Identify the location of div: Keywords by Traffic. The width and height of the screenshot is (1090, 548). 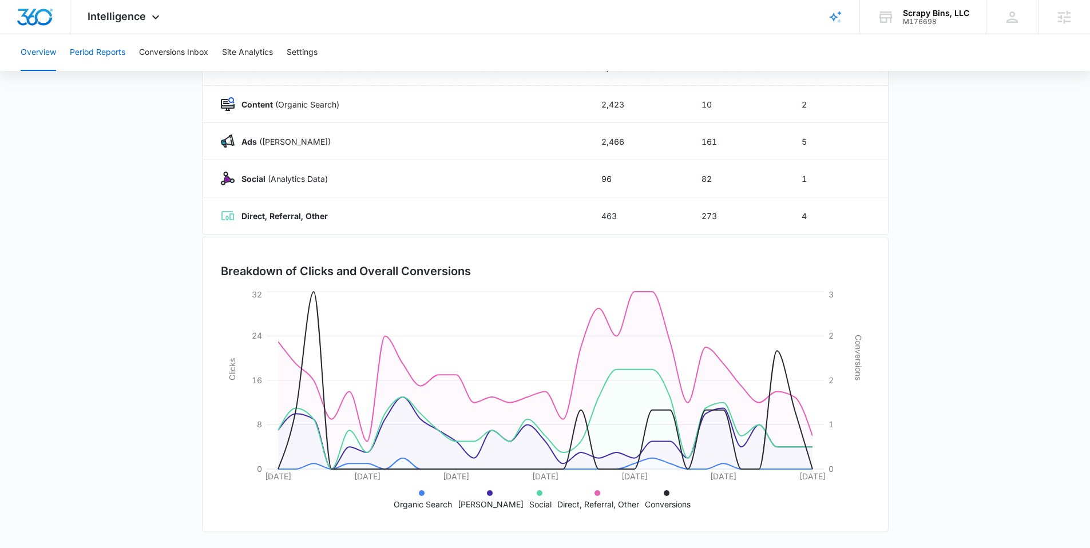
(160, 71).